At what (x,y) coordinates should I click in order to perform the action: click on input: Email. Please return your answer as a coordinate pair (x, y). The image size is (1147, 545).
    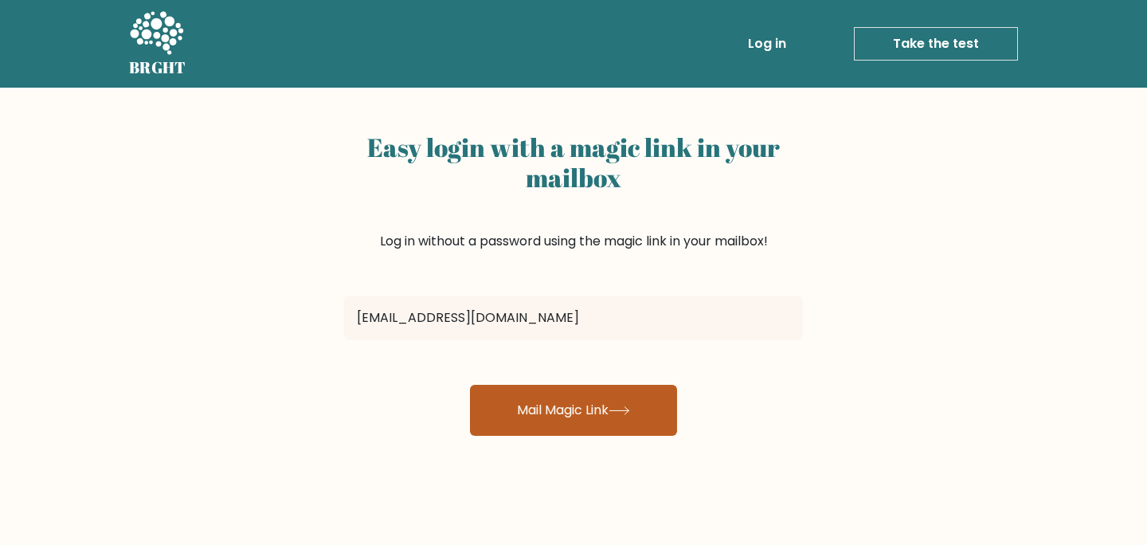
    Looking at the image, I should click on (574, 318).